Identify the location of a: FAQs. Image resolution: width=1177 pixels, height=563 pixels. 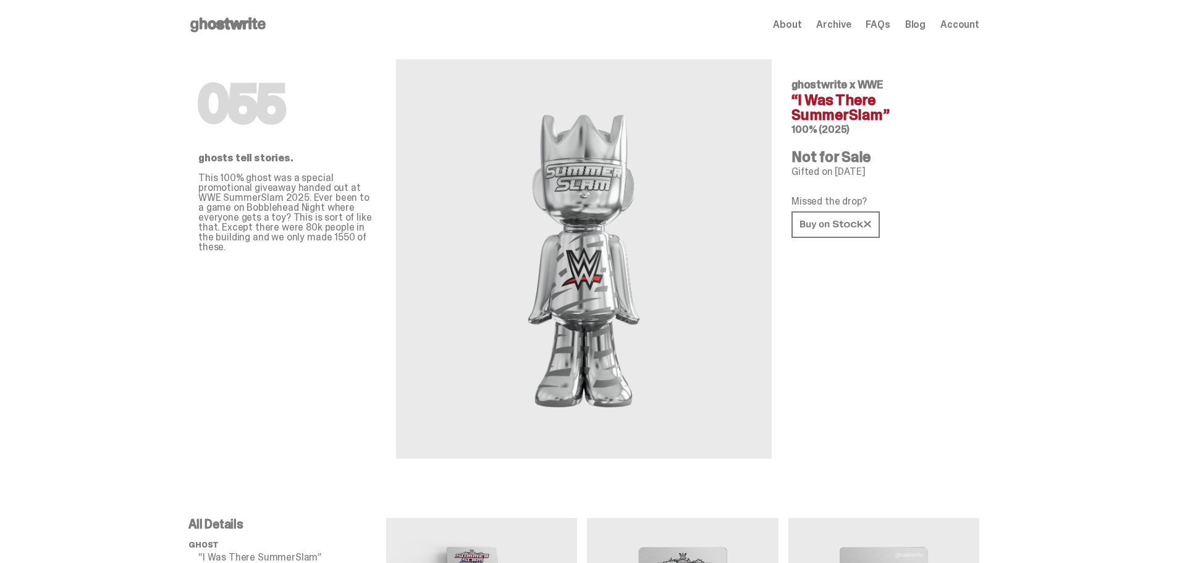
(877, 25).